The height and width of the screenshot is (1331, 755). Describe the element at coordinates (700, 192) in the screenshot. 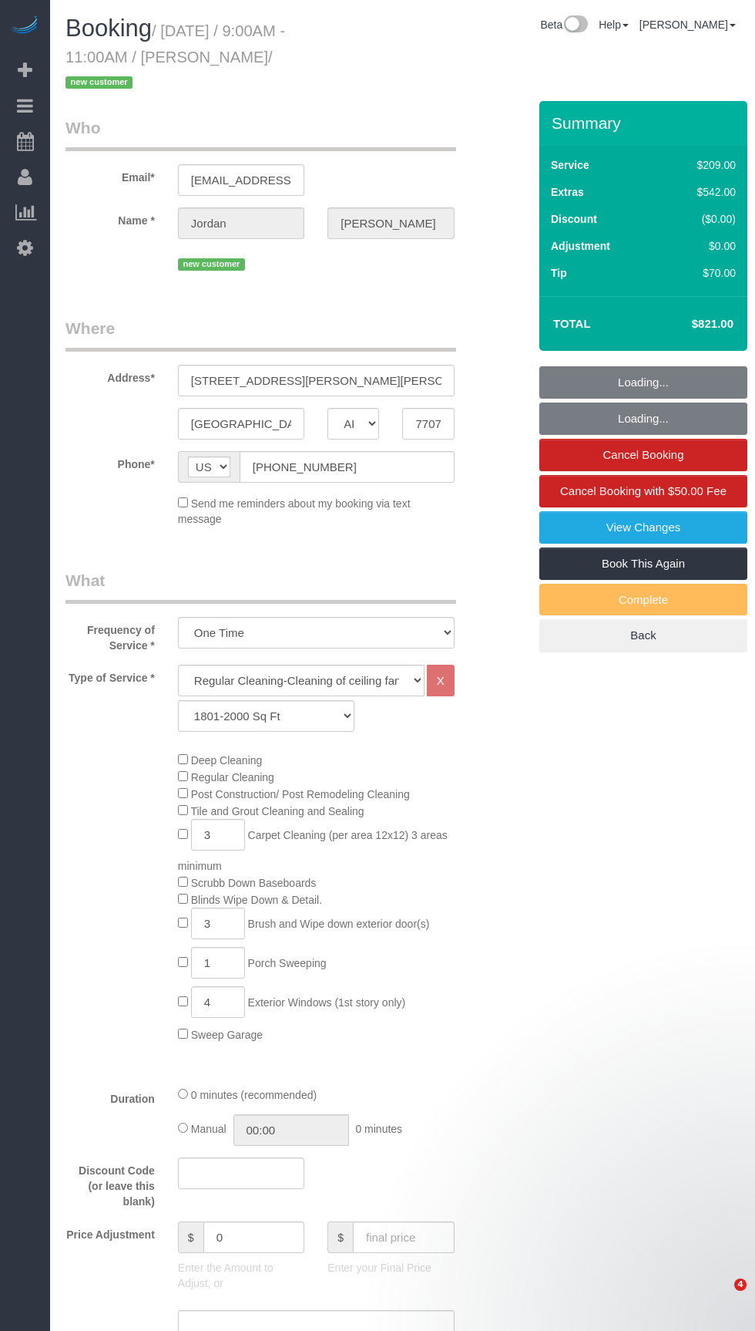

I see `div: $542.00` at that location.